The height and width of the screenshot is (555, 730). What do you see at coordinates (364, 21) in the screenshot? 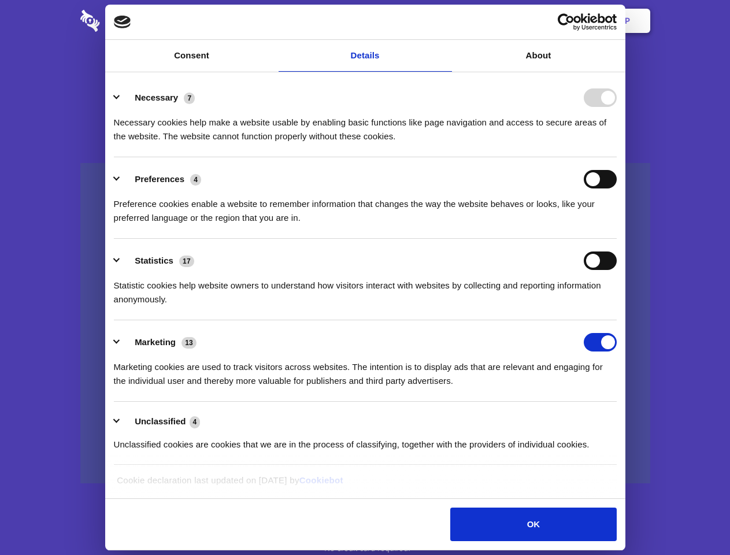
I see `a: Pricing` at bounding box center [364, 21].